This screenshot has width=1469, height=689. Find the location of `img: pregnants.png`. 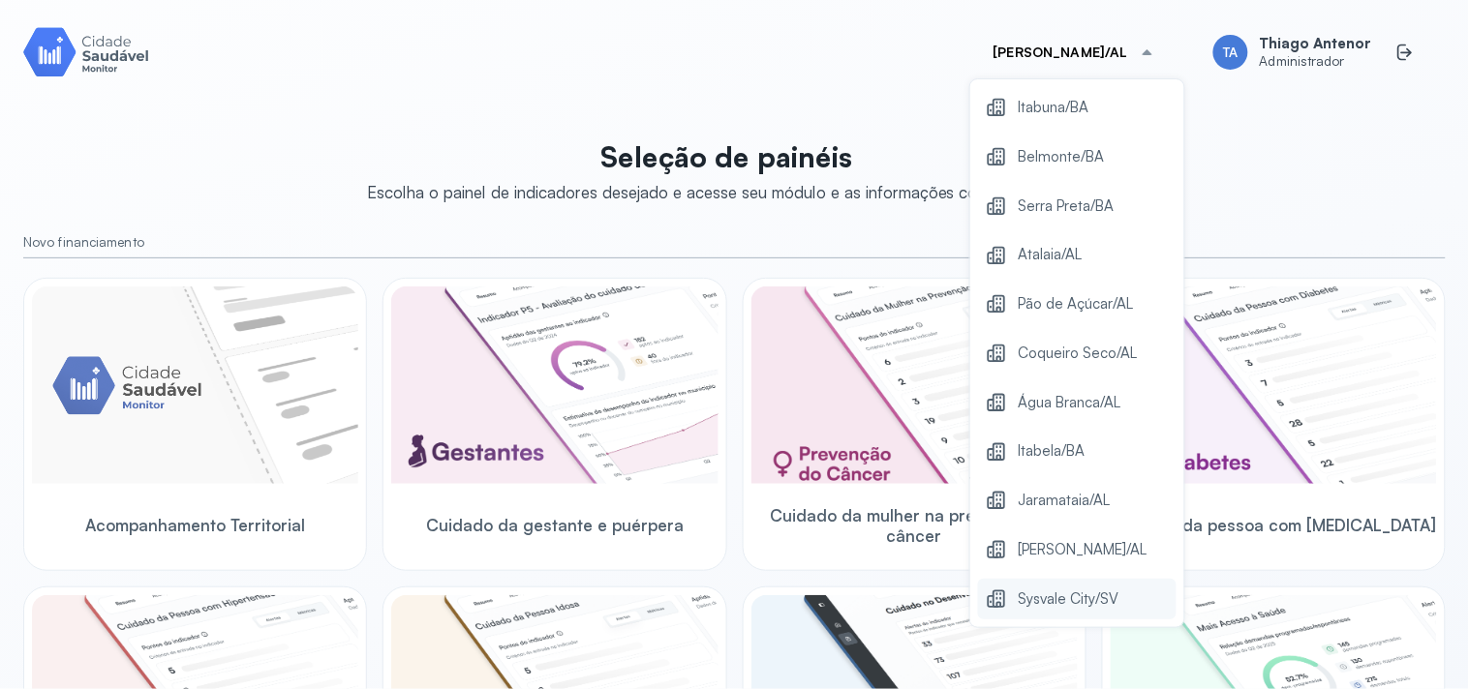

img: pregnants.png is located at coordinates (554, 385).